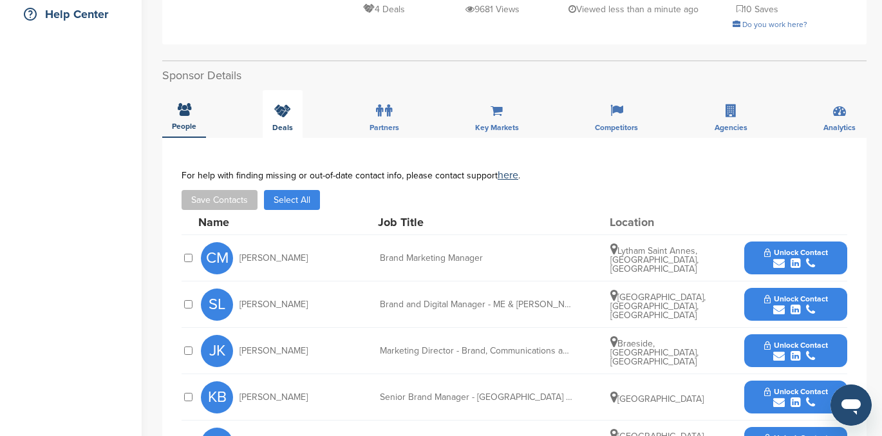  I want to click on span: SL, so click(217, 304).